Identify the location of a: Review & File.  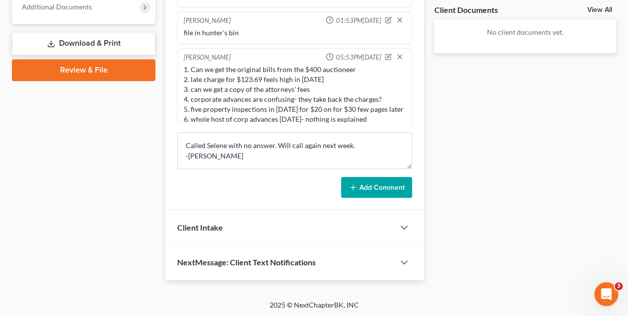
(83, 70).